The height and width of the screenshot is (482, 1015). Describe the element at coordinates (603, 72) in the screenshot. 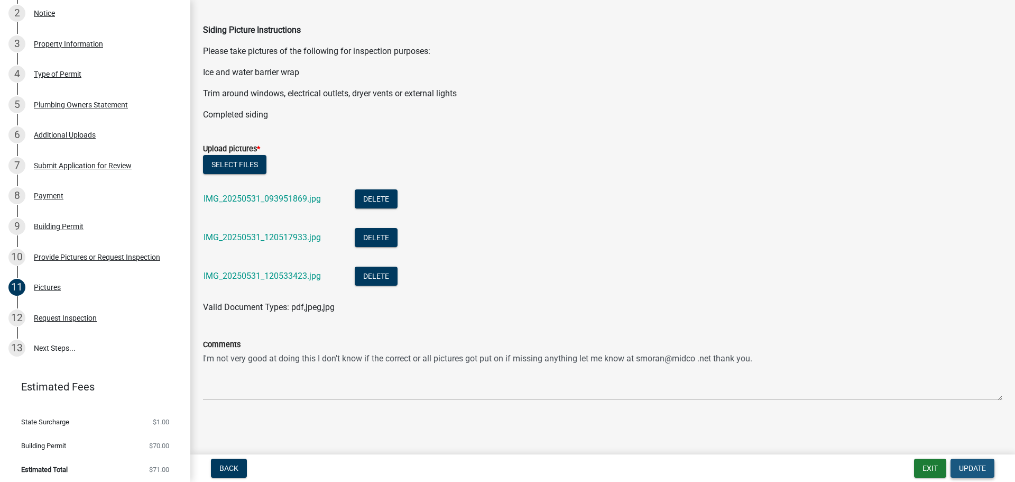

I see `p: Ice and water barrier wrap` at that location.